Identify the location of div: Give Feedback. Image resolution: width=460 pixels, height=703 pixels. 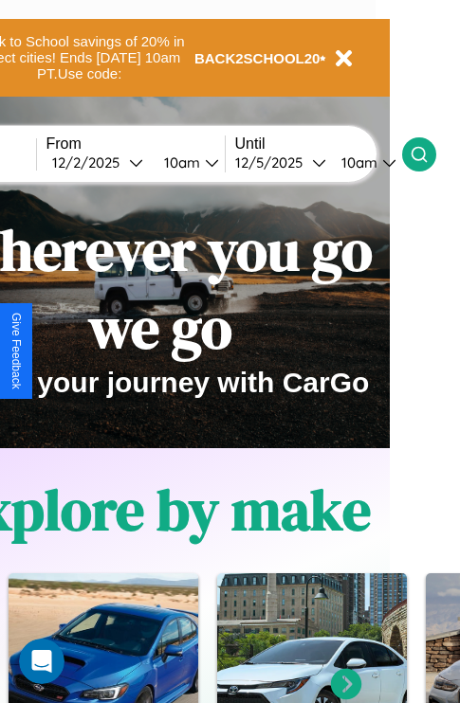
(16, 351).